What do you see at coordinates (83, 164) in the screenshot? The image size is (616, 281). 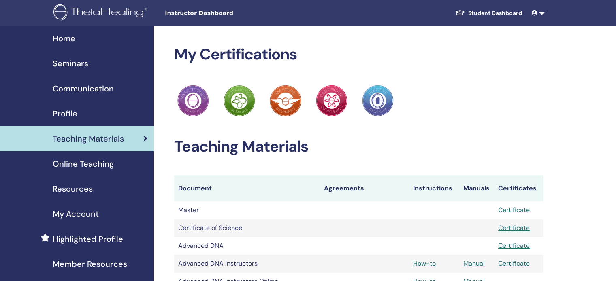 I see `span: Online Teaching` at bounding box center [83, 164].